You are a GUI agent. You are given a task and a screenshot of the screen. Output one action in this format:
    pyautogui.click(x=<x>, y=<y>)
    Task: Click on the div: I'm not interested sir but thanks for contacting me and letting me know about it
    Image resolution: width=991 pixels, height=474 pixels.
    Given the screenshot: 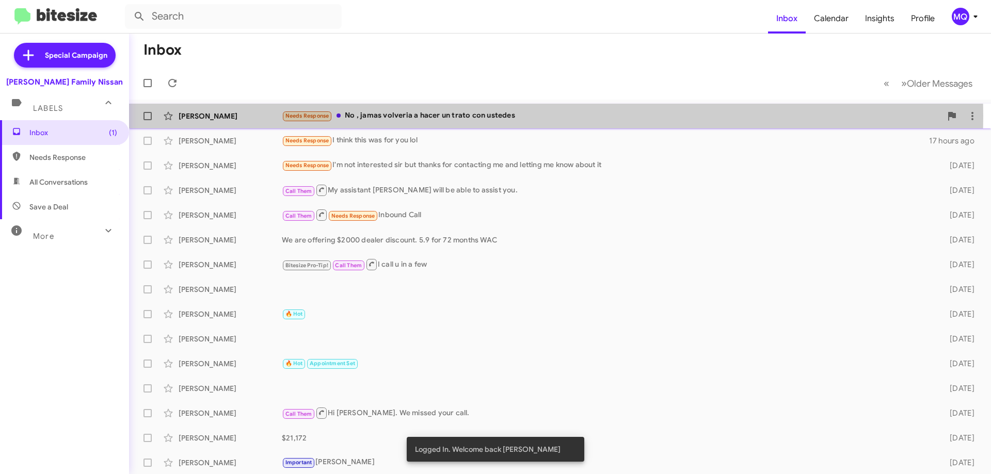 What is the action you would take?
    pyautogui.click(x=607, y=165)
    